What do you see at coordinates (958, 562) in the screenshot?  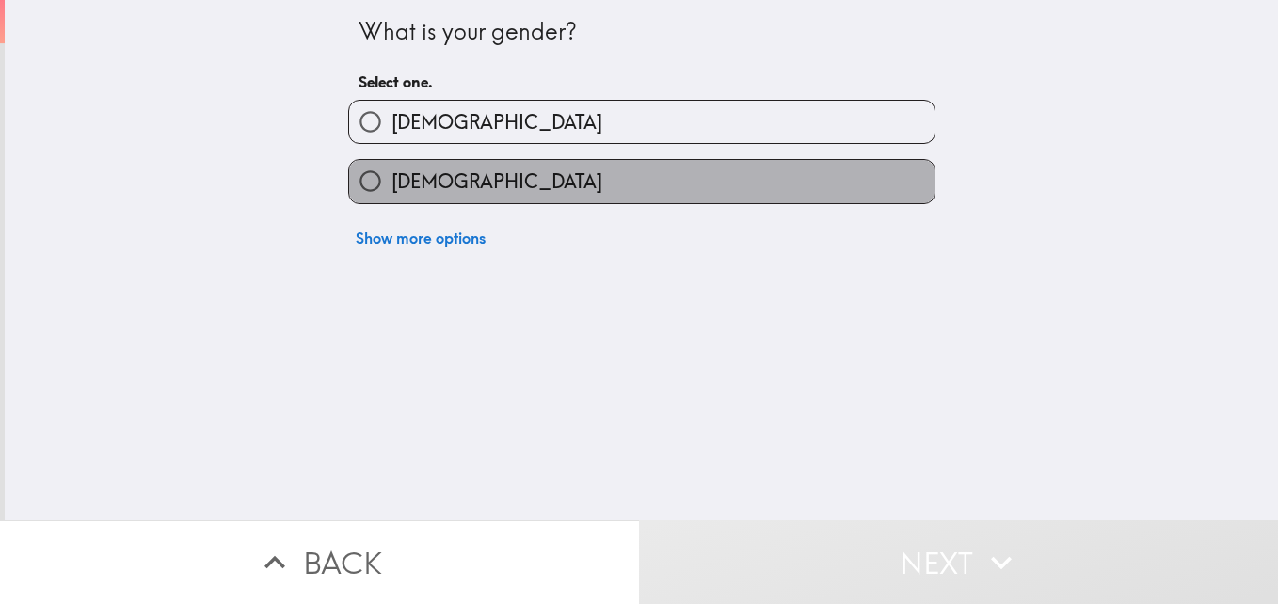 I see `button: Next` at bounding box center [958, 562].